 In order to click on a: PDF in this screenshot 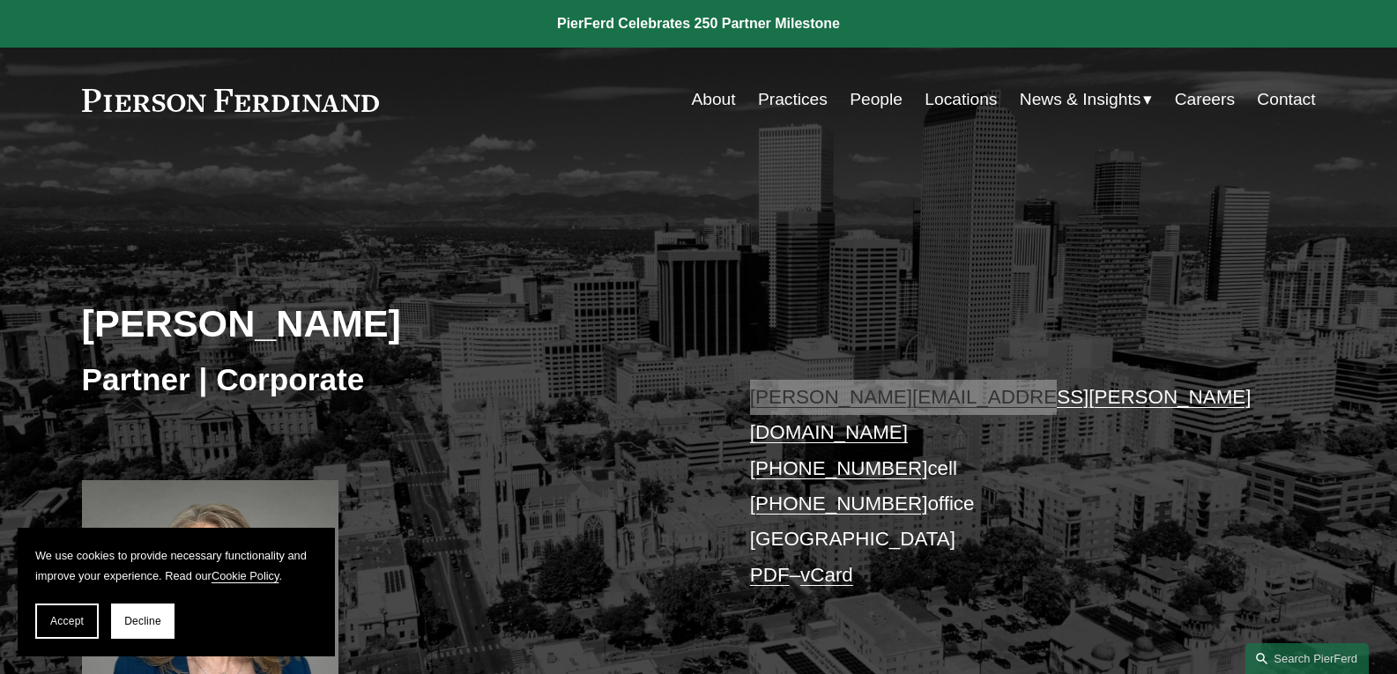, I will do `click(769, 575)`.